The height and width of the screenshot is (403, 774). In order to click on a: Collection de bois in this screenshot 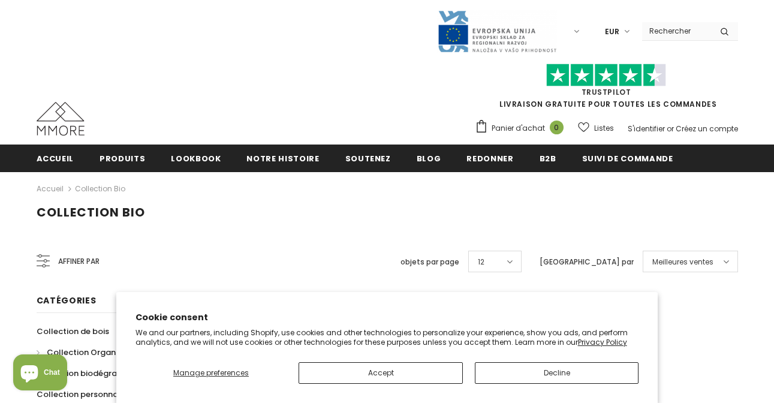, I will do `click(73, 331)`.